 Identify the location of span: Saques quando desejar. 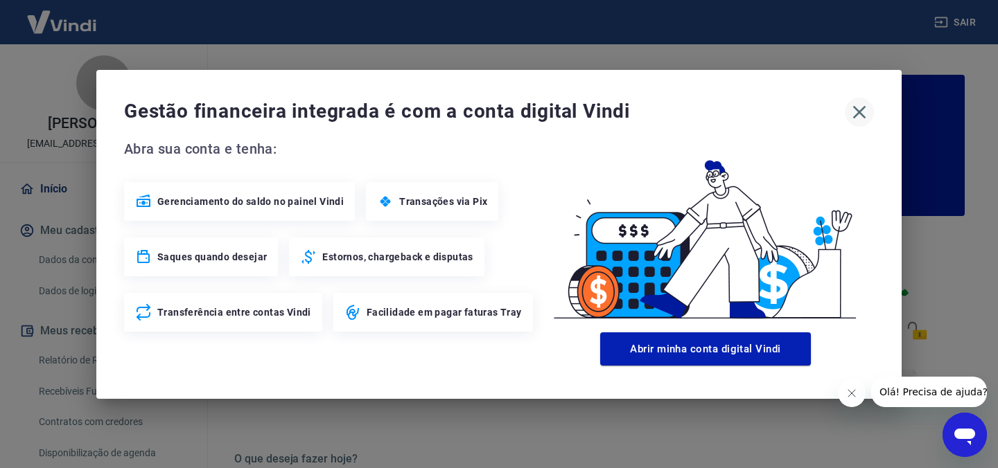
(212, 257).